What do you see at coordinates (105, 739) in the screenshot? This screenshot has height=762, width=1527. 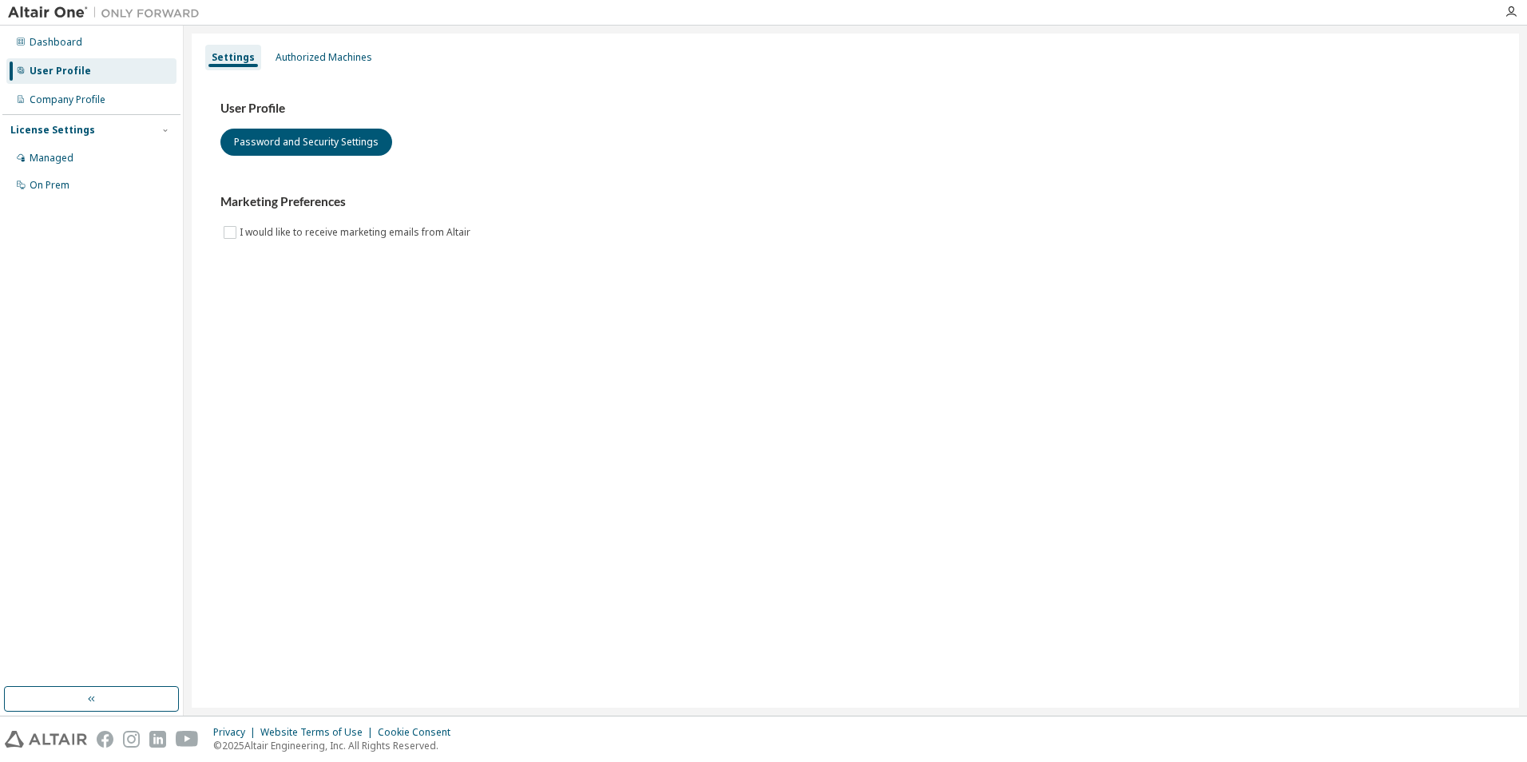 I see `img: facebook.svg` at bounding box center [105, 739].